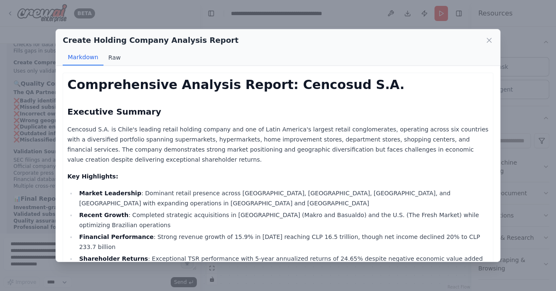 This screenshot has height=291, width=556. What do you see at coordinates (150, 40) in the screenshot?
I see `h2: Create Holding Company Analysis Report` at bounding box center [150, 40].